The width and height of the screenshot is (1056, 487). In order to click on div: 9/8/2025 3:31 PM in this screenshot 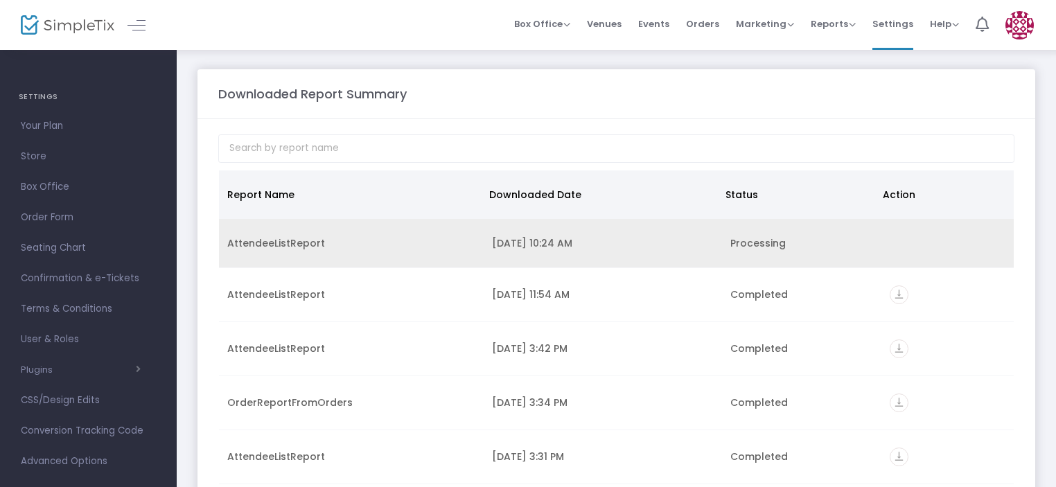, I will do `click(603, 457)`.